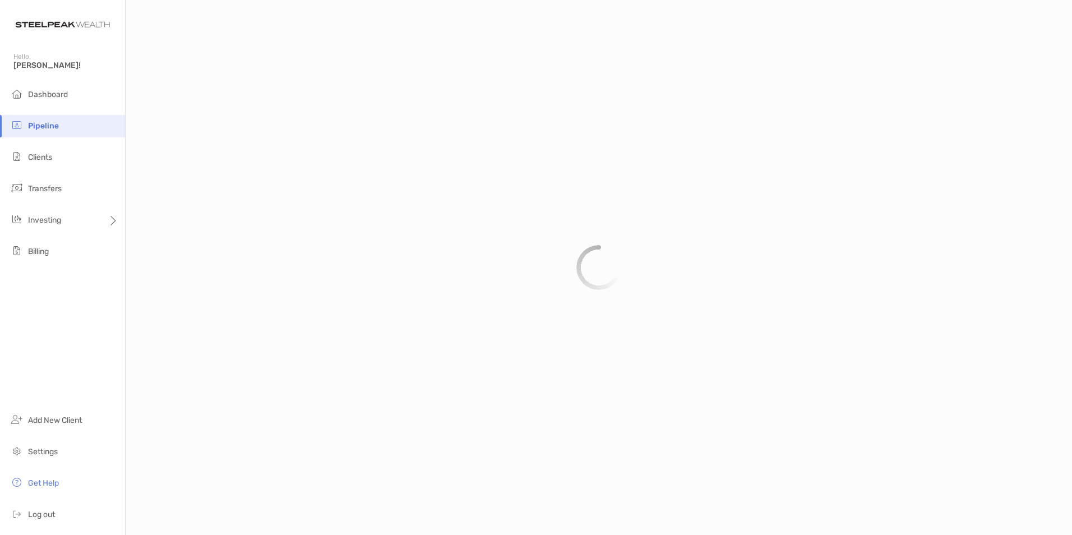  What do you see at coordinates (17, 251) in the screenshot?
I see `img: billing icon` at bounding box center [17, 251].